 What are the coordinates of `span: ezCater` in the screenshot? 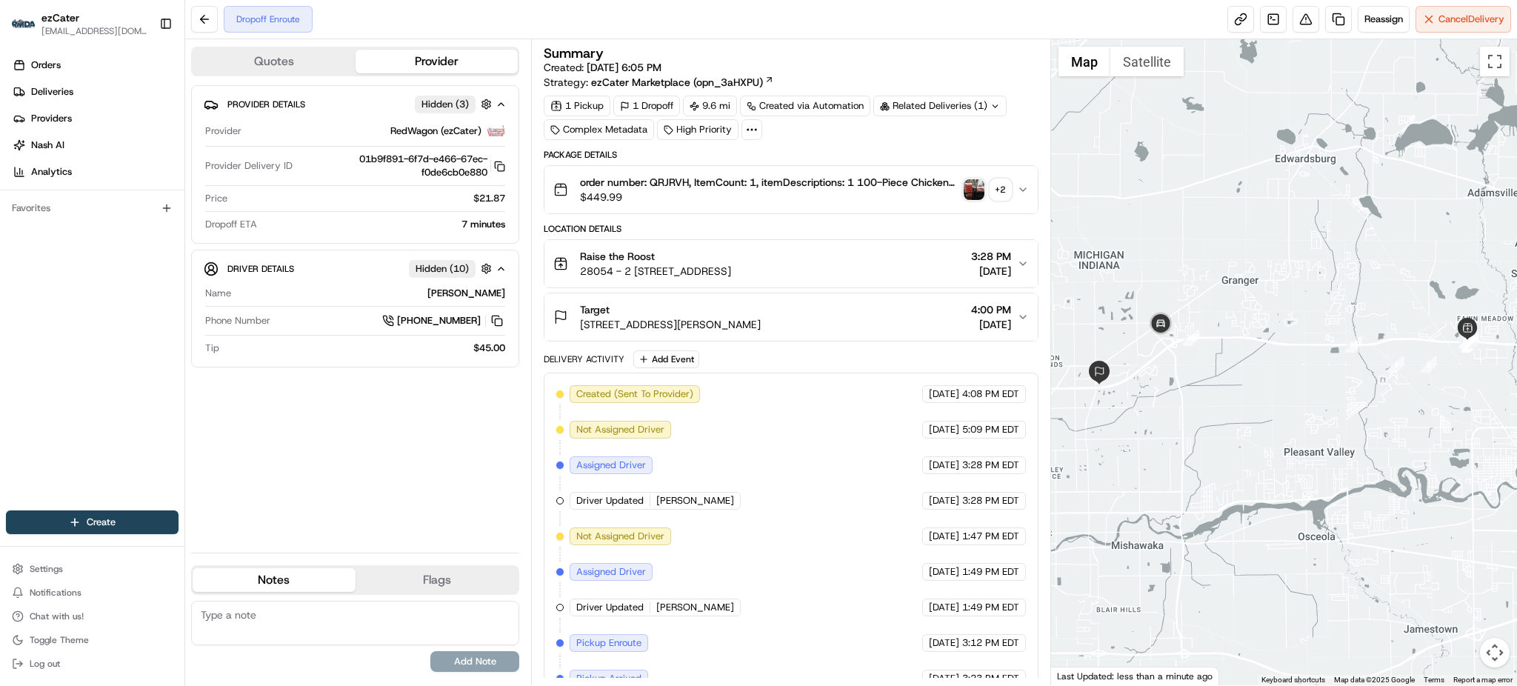 It's located at (60, 18).